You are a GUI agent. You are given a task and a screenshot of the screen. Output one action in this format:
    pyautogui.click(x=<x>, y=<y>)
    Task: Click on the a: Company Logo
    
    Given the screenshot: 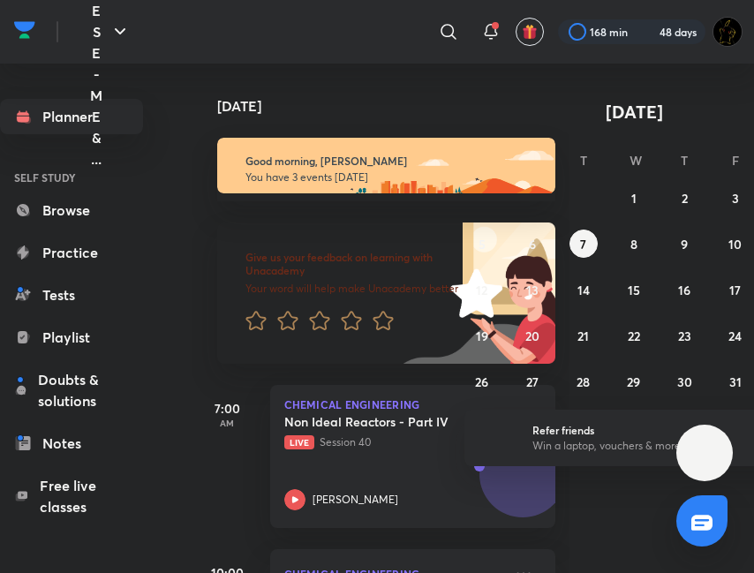 What is the action you would take?
    pyautogui.click(x=25, y=32)
    